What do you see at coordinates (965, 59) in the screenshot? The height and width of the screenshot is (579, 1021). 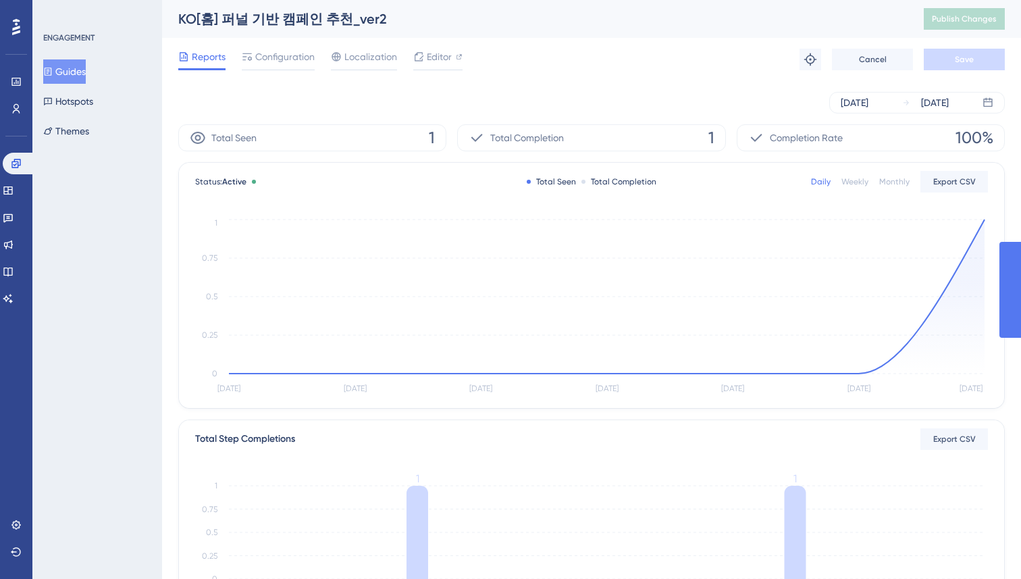 I see `button: Save` at bounding box center [965, 59].